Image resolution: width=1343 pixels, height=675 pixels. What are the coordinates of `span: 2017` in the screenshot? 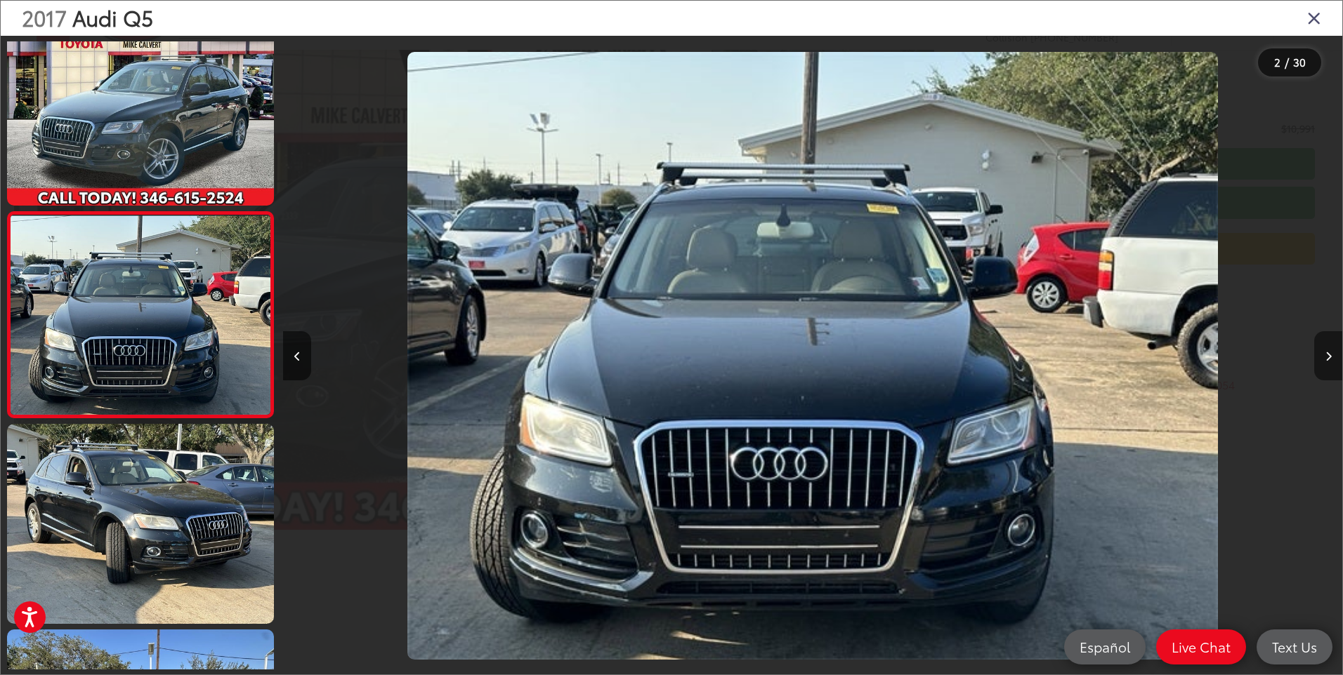 It's located at (44, 17).